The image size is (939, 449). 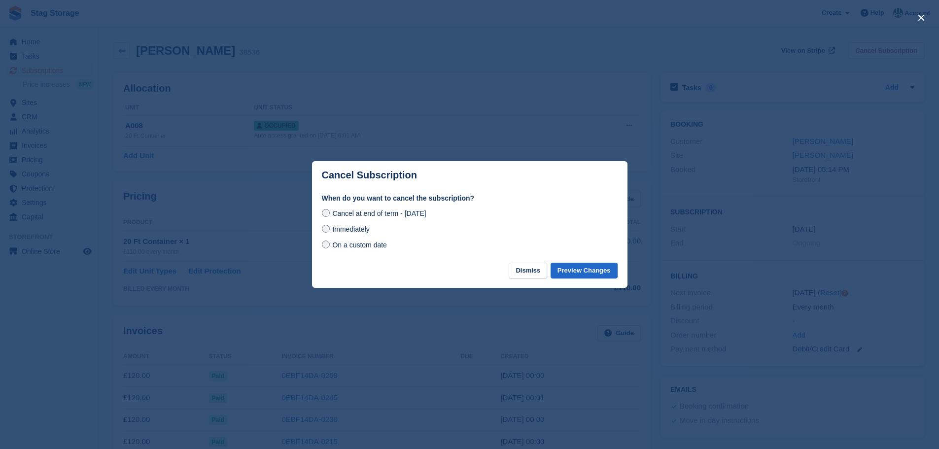 I want to click on label: When do you want to cancel the subscription?, so click(x=470, y=198).